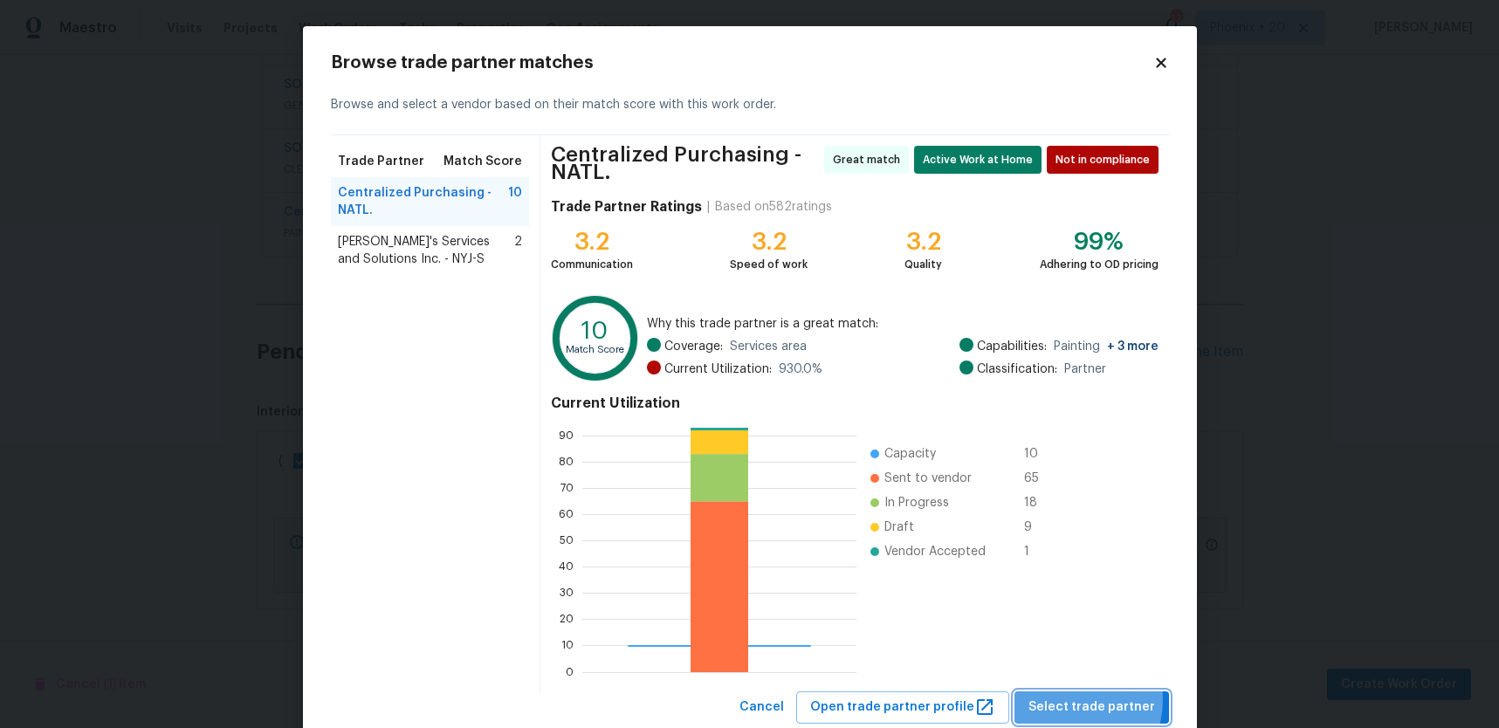 This screenshot has height=728, width=1499. I want to click on span: Active Work at Home, so click(982, 160).